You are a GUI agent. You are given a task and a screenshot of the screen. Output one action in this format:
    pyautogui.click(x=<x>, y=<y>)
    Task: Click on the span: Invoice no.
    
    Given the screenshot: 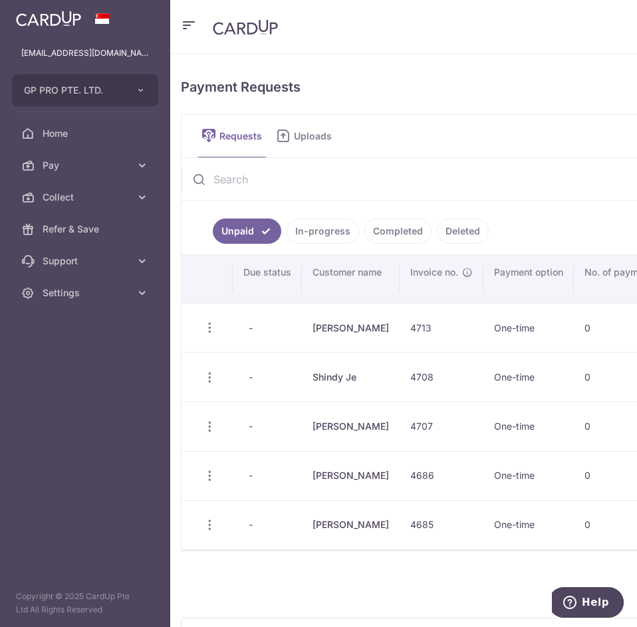 What is the action you would take?
    pyautogui.click(x=434, y=272)
    